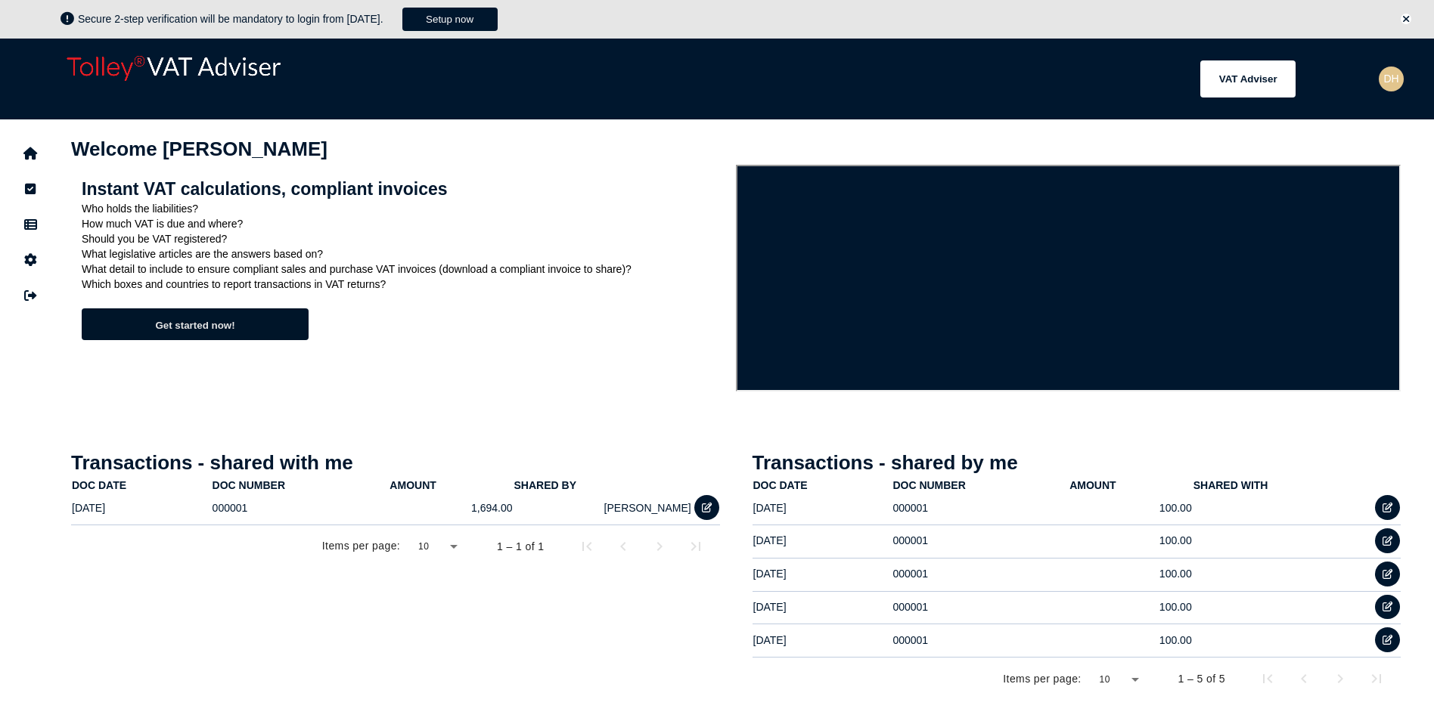 This screenshot has height=721, width=1434. What do you see at coordinates (403, 269) in the screenshot?
I see `p: What detail to include to ensure compliant sales and purchase VAT invoices (download a compliant ...` at bounding box center [403, 269].